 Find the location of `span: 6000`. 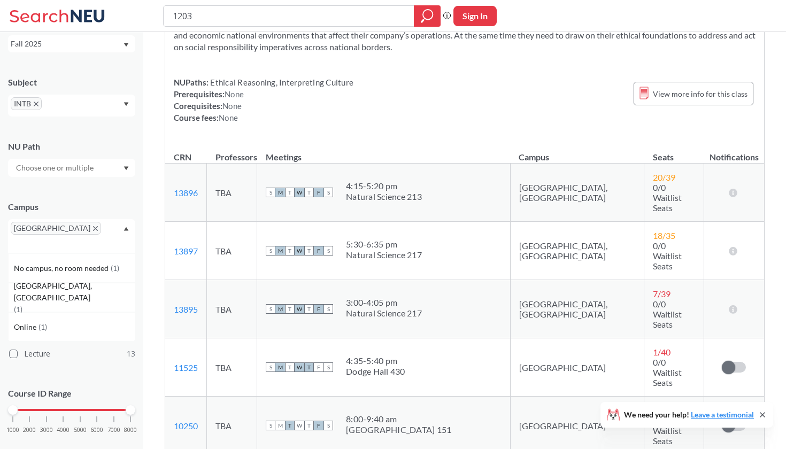

span: 6000 is located at coordinates (97, 430).